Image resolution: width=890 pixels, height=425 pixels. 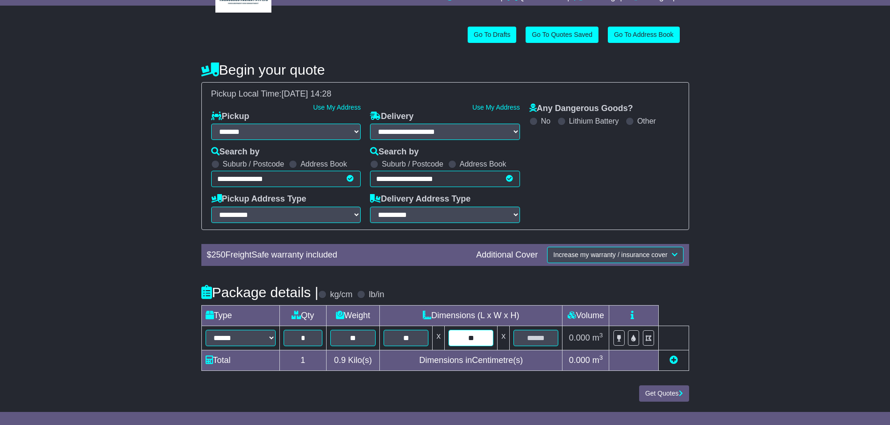 What do you see at coordinates (353, 361) in the screenshot?
I see `td: Kilo(s)` at bounding box center [353, 361].